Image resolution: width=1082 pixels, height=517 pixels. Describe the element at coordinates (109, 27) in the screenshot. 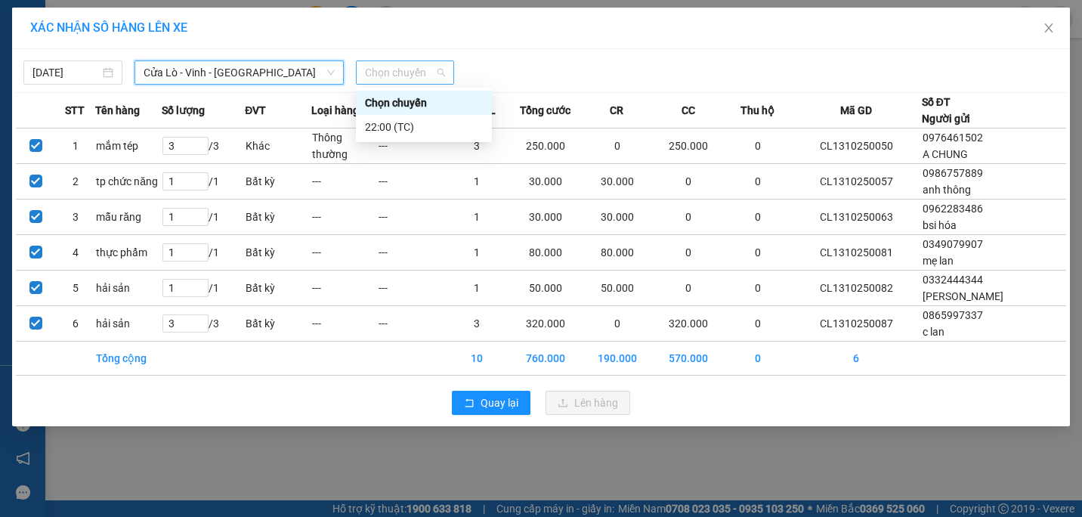

I see `span: XÁC NHẬN SỐ HÀNG LÊN XE` at that location.